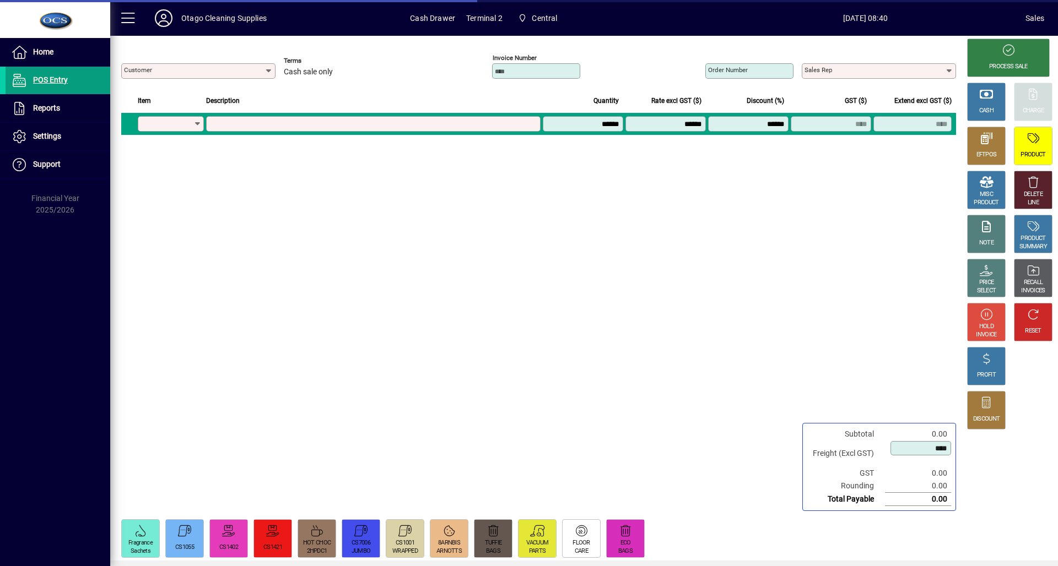  I want to click on mat-label: Order number, so click(728, 70).